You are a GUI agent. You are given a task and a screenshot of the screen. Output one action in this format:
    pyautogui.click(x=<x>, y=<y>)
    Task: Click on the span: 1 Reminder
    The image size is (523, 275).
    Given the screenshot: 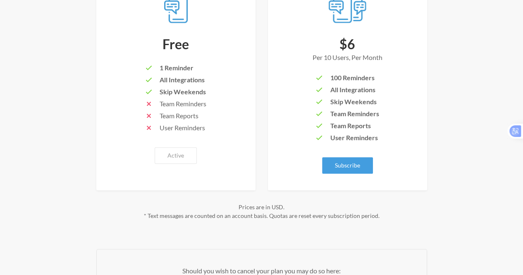 What is the action you would take?
    pyautogui.click(x=177, y=67)
    